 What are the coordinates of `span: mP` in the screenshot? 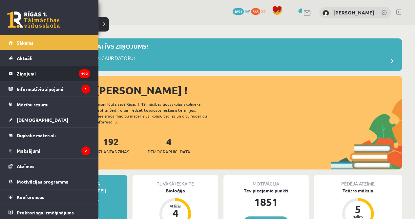 It's located at (247, 11).